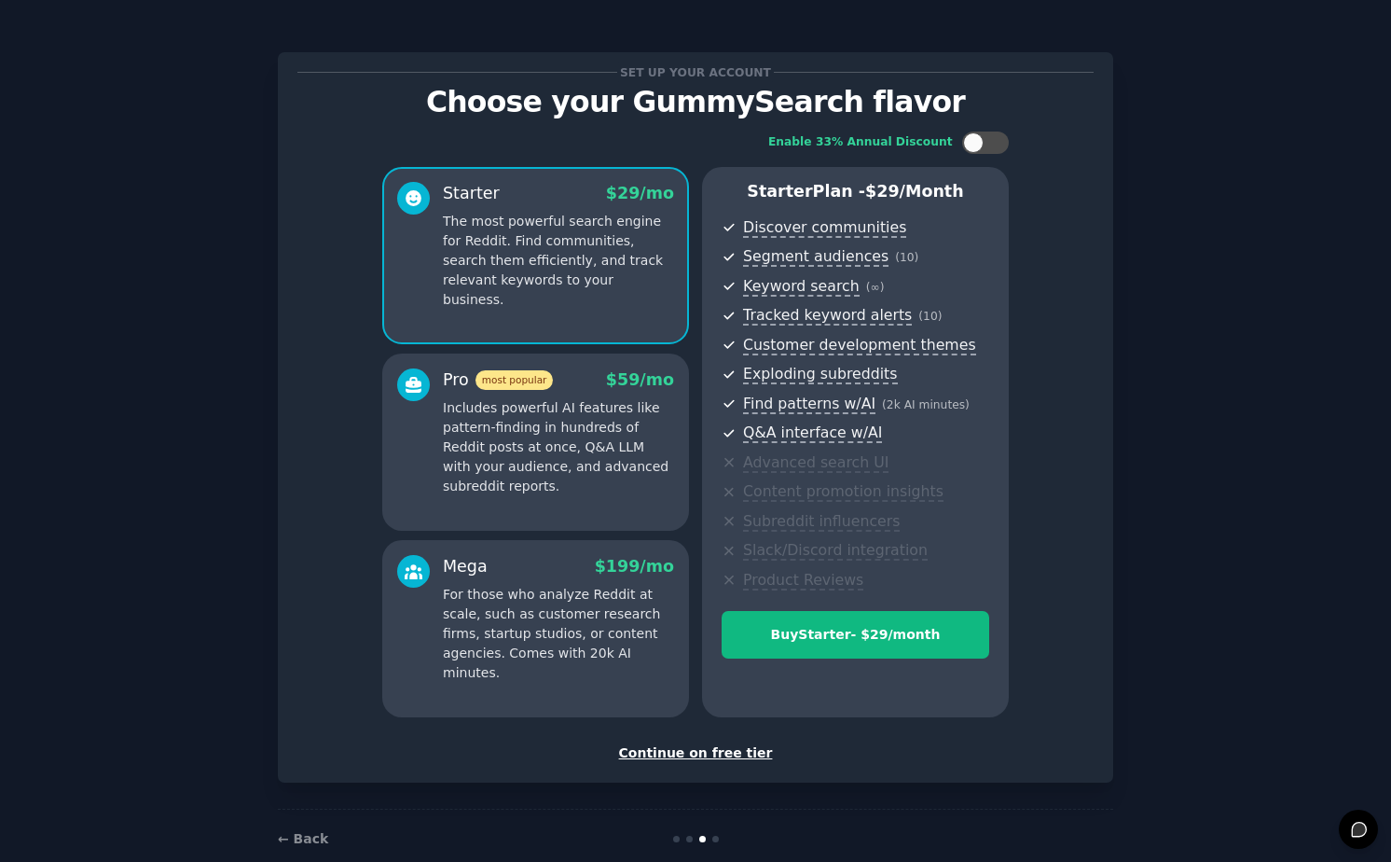 The height and width of the screenshot is (862, 1391). What do you see at coordinates (640, 193) in the screenshot?
I see `span: $ 29 /mo` at bounding box center [640, 193].